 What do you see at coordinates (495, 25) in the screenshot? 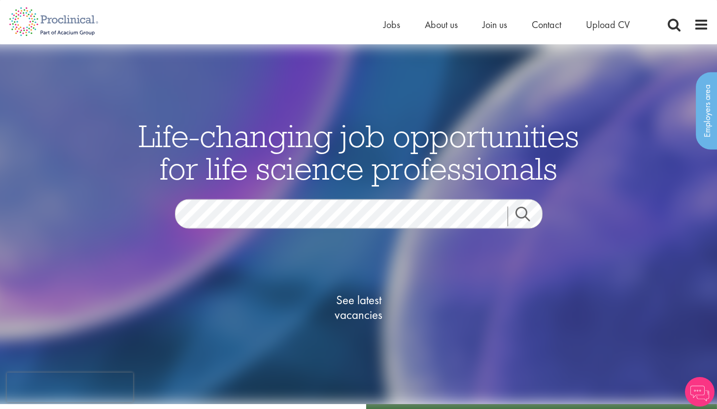
I see `span: Join us` at bounding box center [495, 25].